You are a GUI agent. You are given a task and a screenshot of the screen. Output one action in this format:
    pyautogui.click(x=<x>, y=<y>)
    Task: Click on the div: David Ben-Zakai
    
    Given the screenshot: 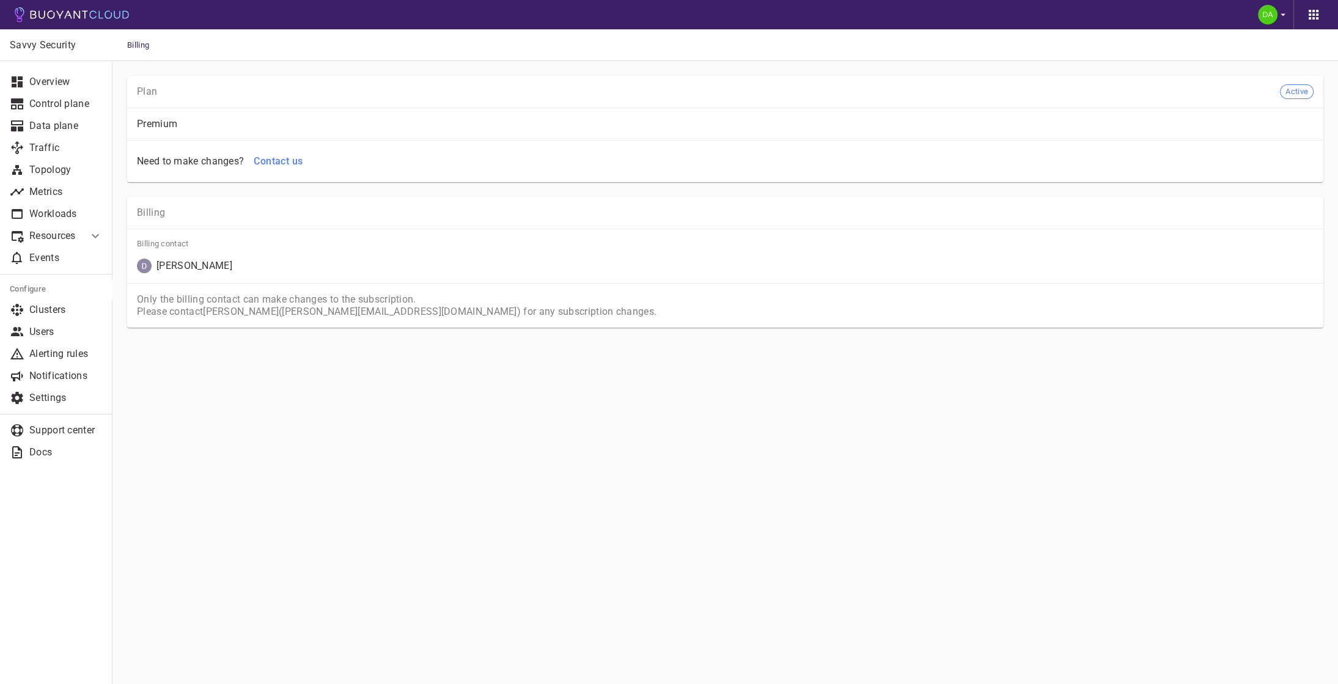 What is the action you would take?
    pyautogui.click(x=185, y=266)
    